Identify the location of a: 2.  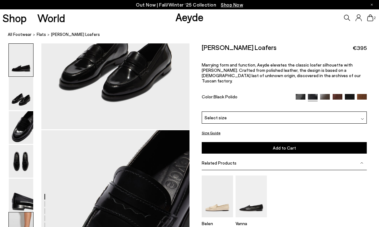
(370, 18).